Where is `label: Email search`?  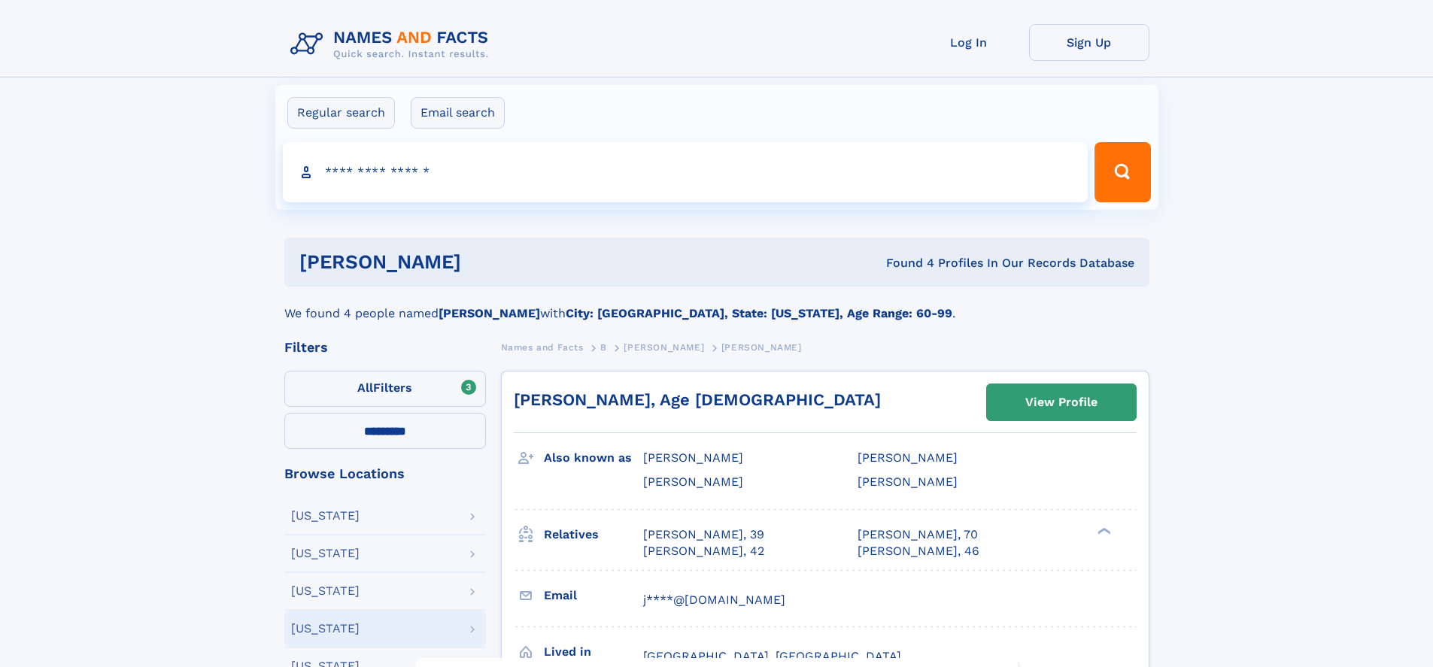
label: Email search is located at coordinates (457, 113).